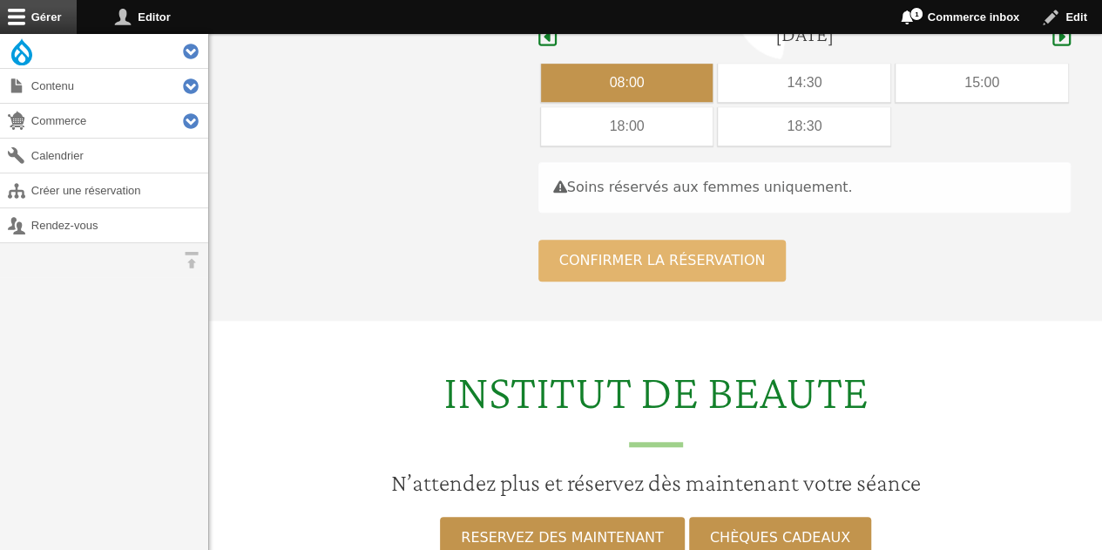 The image size is (1102, 550). I want to click on span: 1, so click(916, 14).